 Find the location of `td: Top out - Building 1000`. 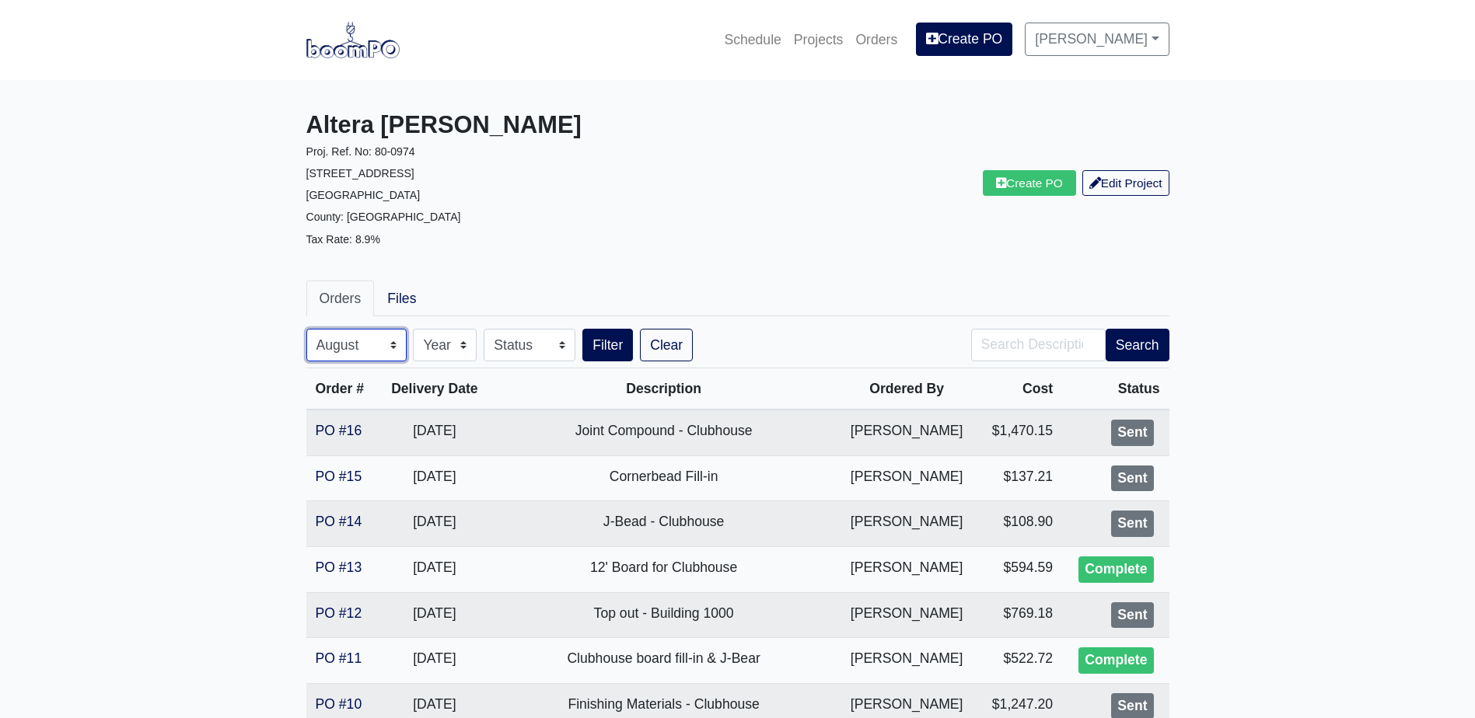

td: Top out - Building 1000 is located at coordinates (663, 615).